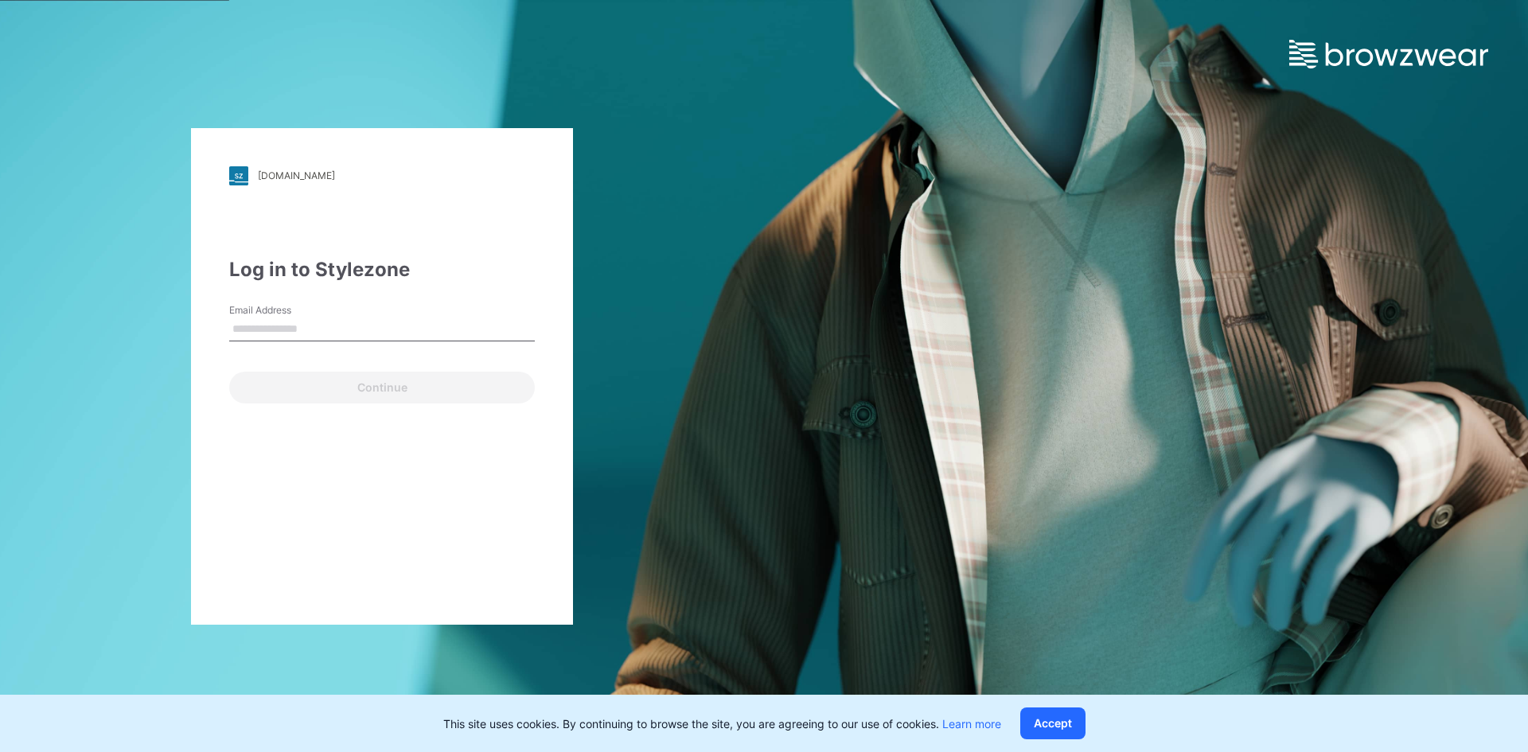  What do you see at coordinates (1389, 54) in the screenshot?
I see `img: browzwear-logo.e42bd6dac1945053ebaf764b6aa21510.svg` at bounding box center [1389, 54].